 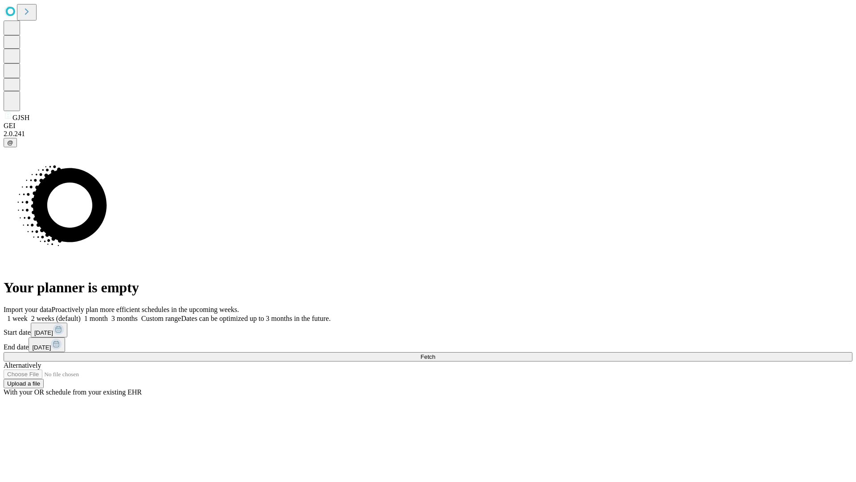 What do you see at coordinates (96, 318) in the screenshot?
I see `span: 1 month` at bounding box center [96, 318].